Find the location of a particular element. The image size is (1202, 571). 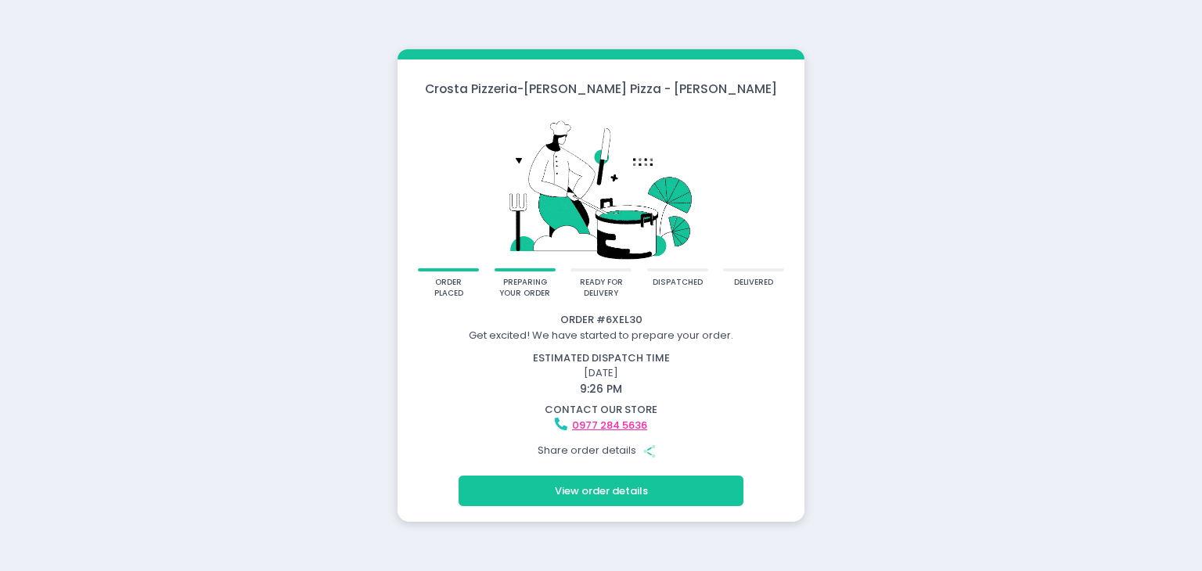

div: dispatched is located at coordinates (678, 282).